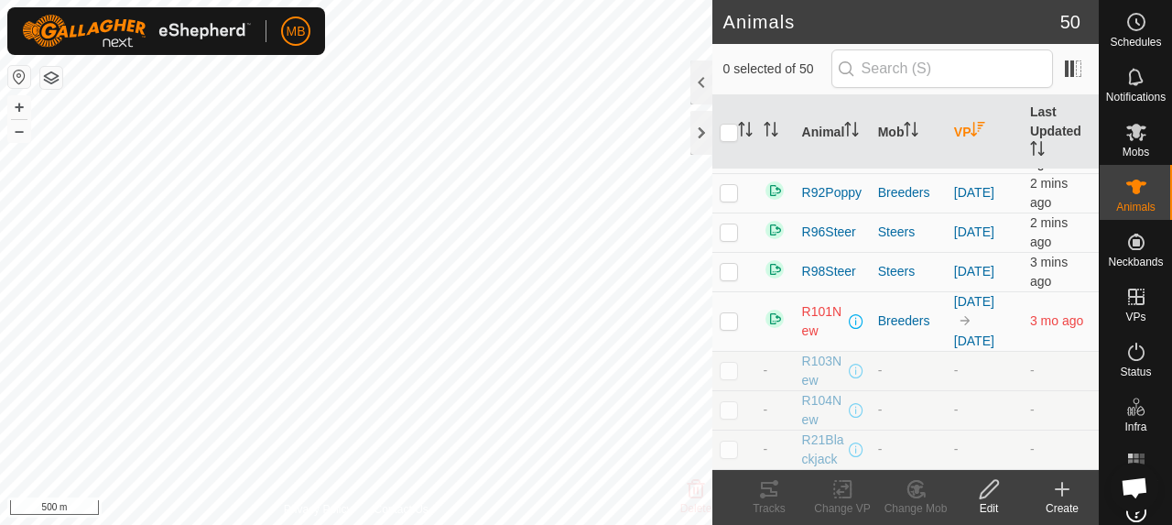 The image size is (1172, 525). Describe the element at coordinates (892, 22) in the screenshot. I see `h2: Animals` at that location.